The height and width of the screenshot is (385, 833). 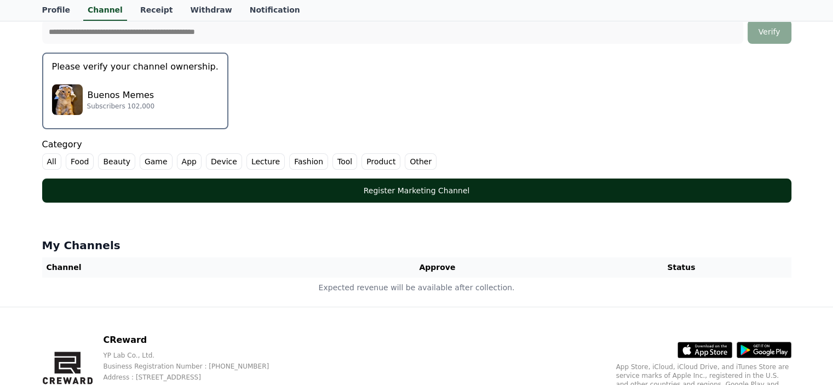 What do you see at coordinates (266, 162) in the screenshot?
I see `label: Lecture` at bounding box center [266, 162].